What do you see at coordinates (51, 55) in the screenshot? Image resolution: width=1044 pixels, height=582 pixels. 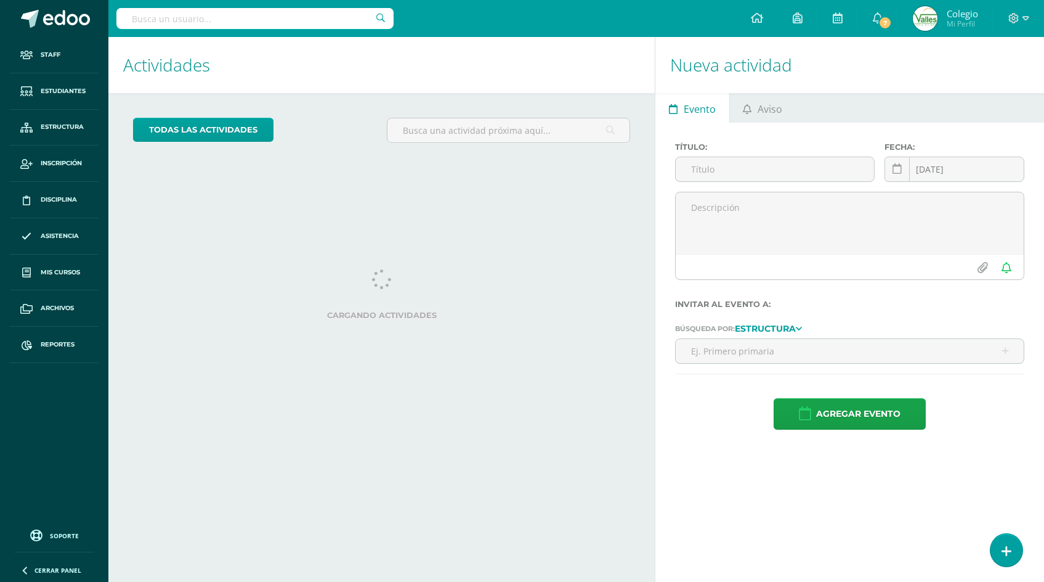 I see `span: Staff` at bounding box center [51, 55].